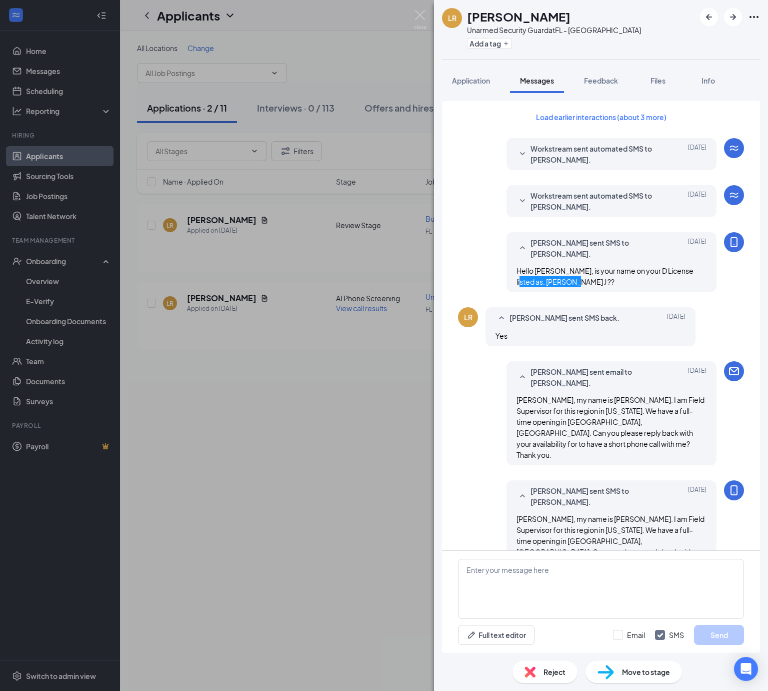  Describe the element at coordinates (709, 17) in the screenshot. I see `svg: ArrowLeftNew` at that location.